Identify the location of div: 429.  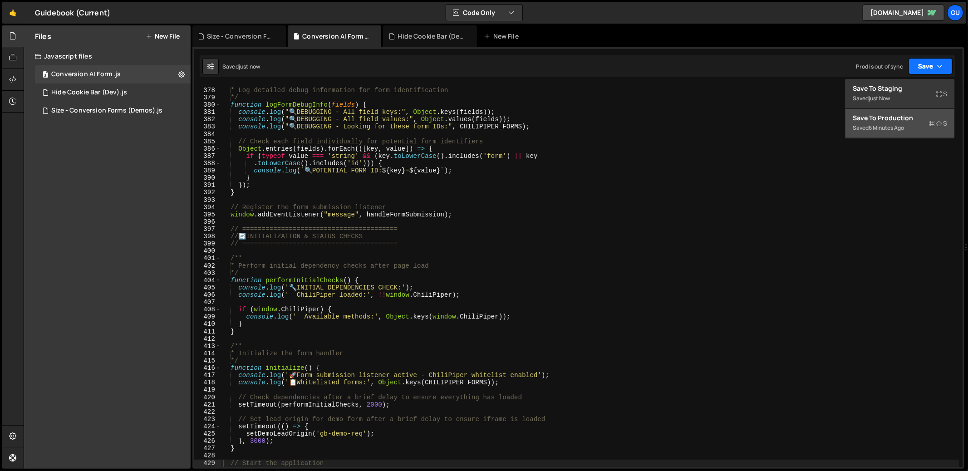
(207, 463).